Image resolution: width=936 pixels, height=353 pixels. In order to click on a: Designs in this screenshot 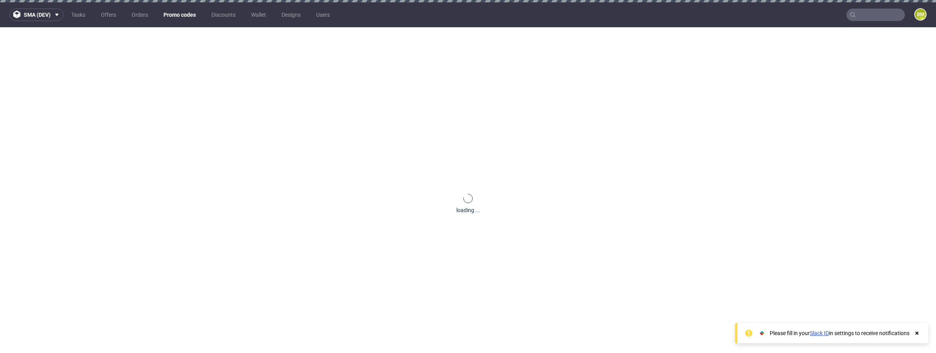, I will do `click(291, 15)`.